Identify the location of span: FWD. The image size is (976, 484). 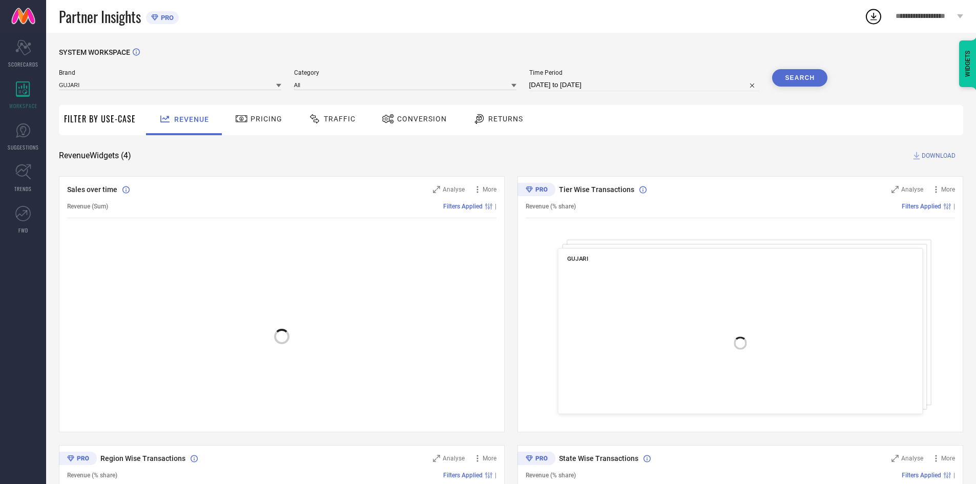
(23, 230).